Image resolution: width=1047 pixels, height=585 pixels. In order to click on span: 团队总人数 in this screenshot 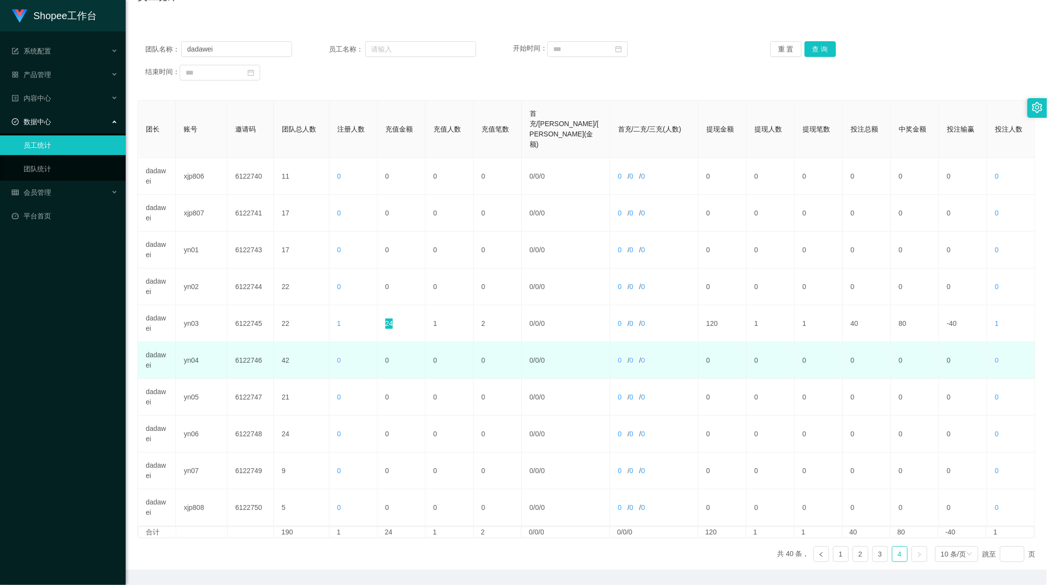, I will do `click(299, 129)`.